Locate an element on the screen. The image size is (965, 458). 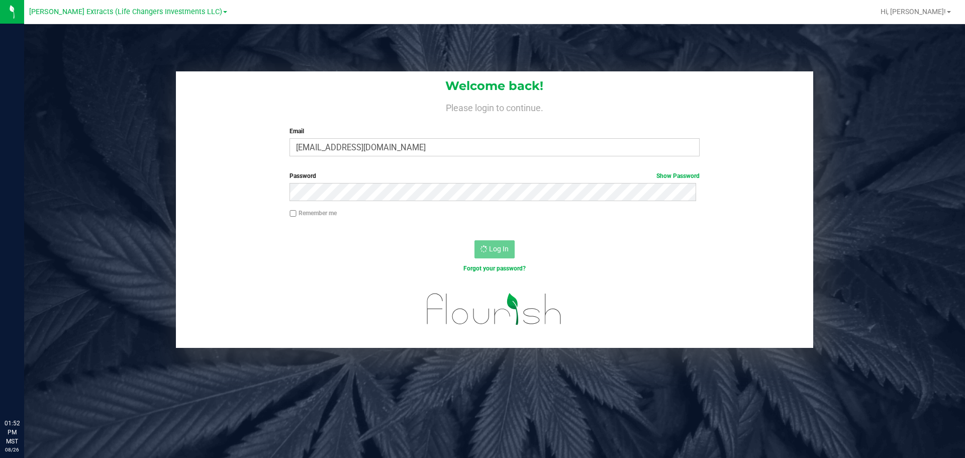
input: Remember me is located at coordinates (293, 214).